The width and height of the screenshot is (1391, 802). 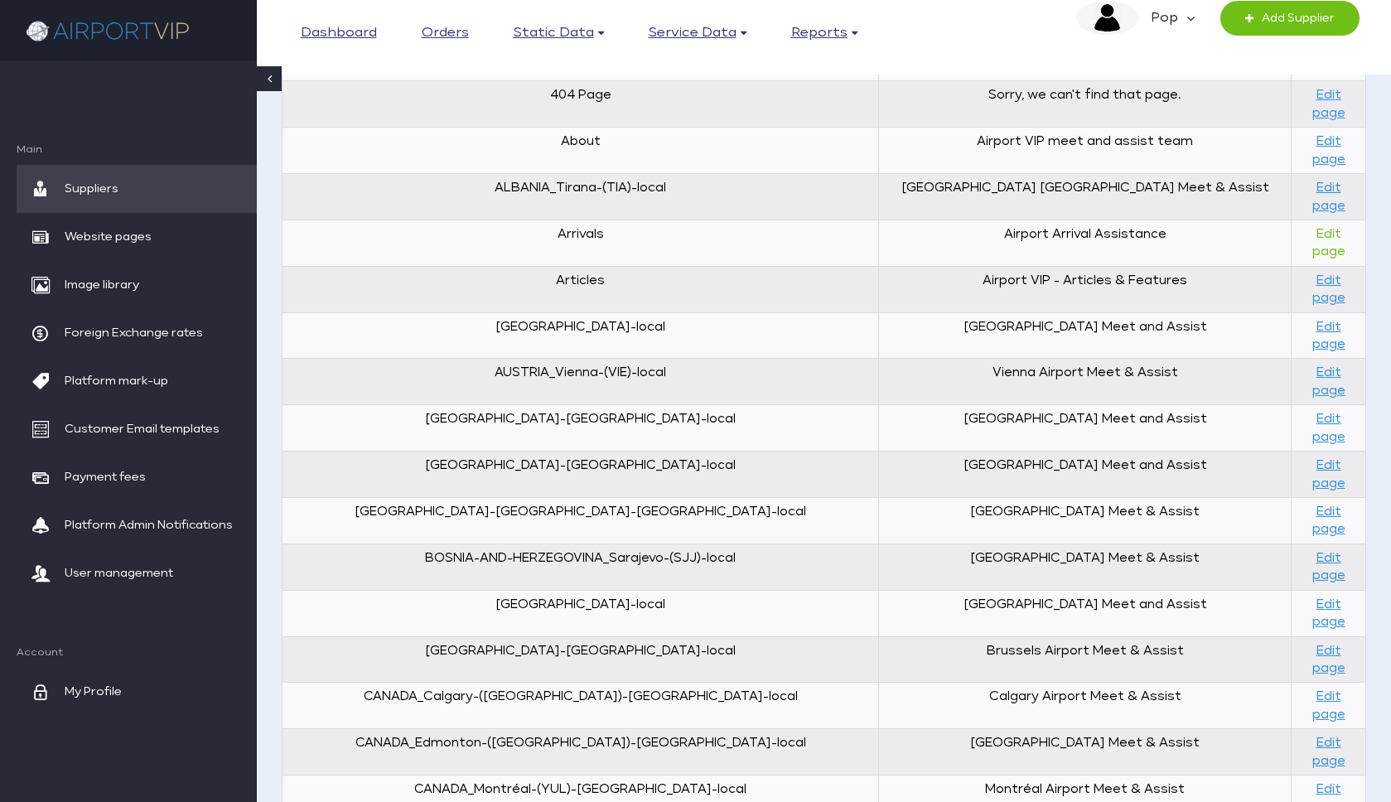 I want to click on td: ALBANIA_Tirana-(TIA)-local, so click(x=581, y=197).